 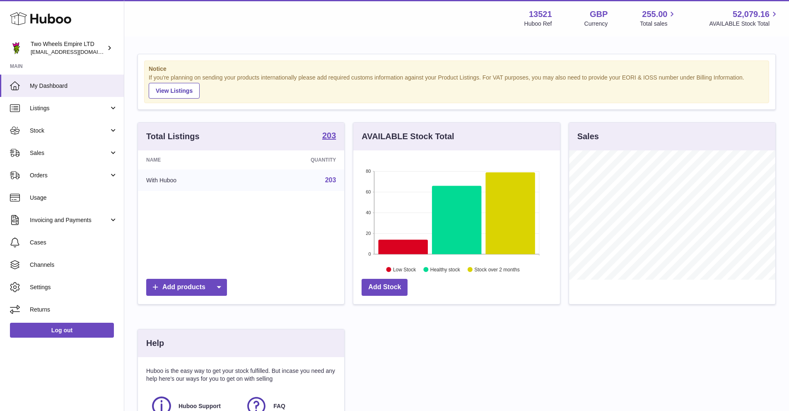 I want to click on strong: 13521, so click(x=540, y=14).